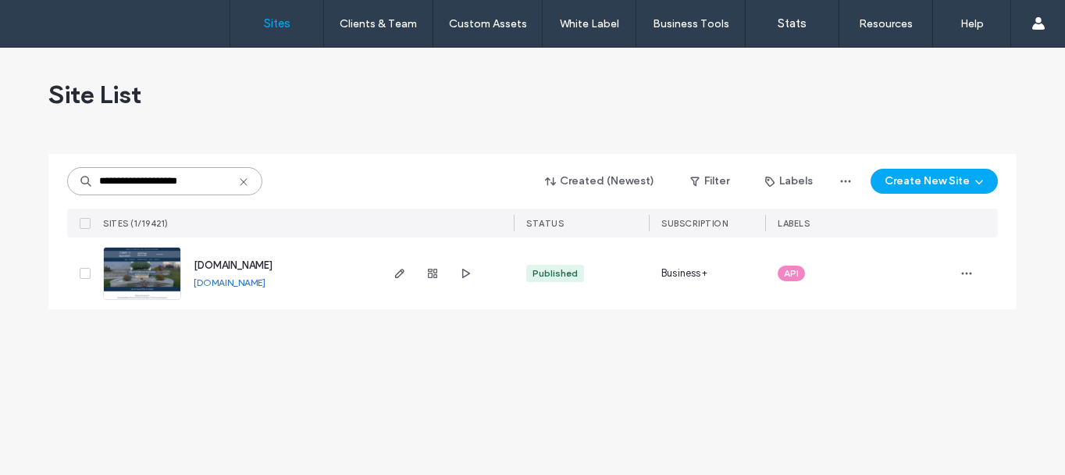 This screenshot has width=1065, height=475. What do you see at coordinates (788, 181) in the screenshot?
I see `button: Labels` at bounding box center [788, 181].